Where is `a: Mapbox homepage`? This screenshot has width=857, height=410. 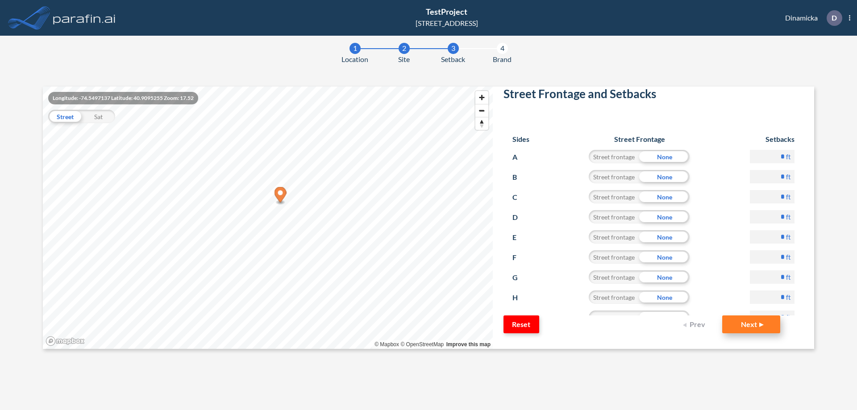
a: Mapbox homepage is located at coordinates (65, 341).